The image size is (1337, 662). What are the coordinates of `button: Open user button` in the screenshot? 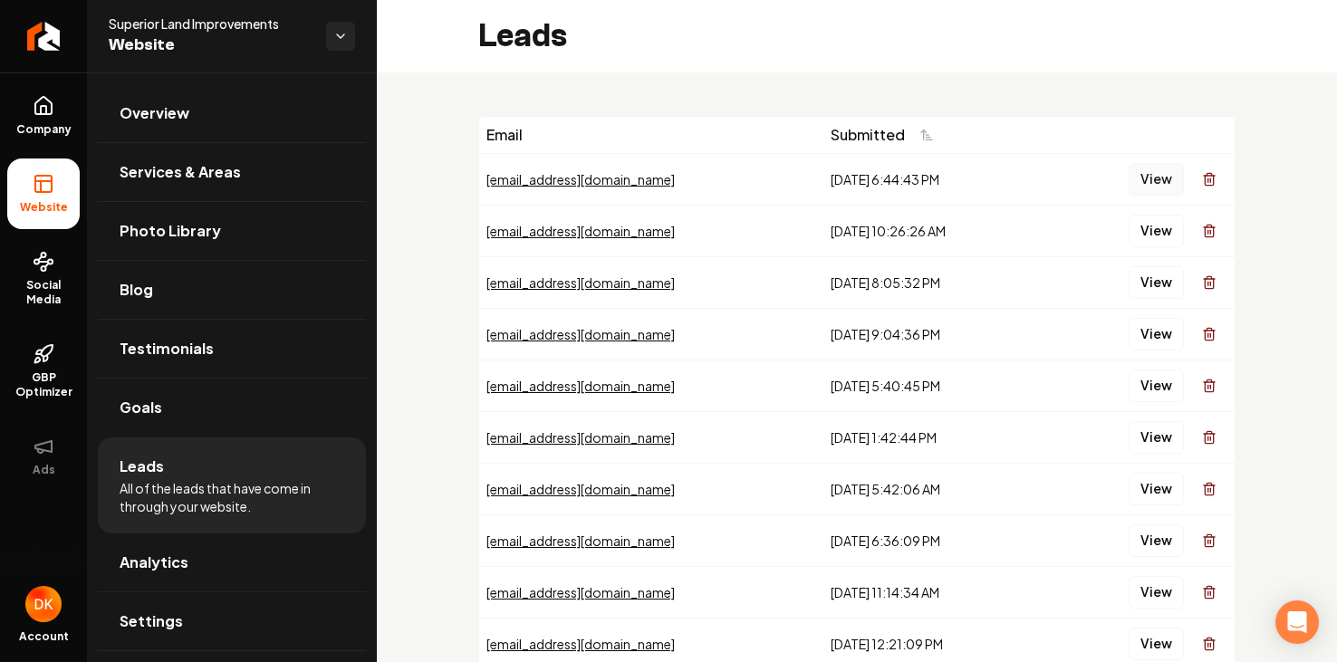 It's located at (43, 604).